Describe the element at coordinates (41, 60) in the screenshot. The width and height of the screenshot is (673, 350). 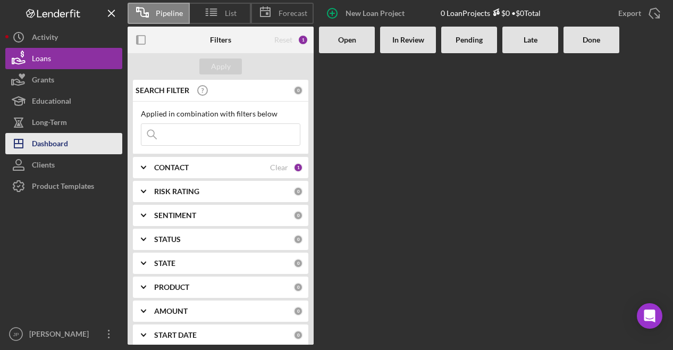
I see `div: Loans` at that location.